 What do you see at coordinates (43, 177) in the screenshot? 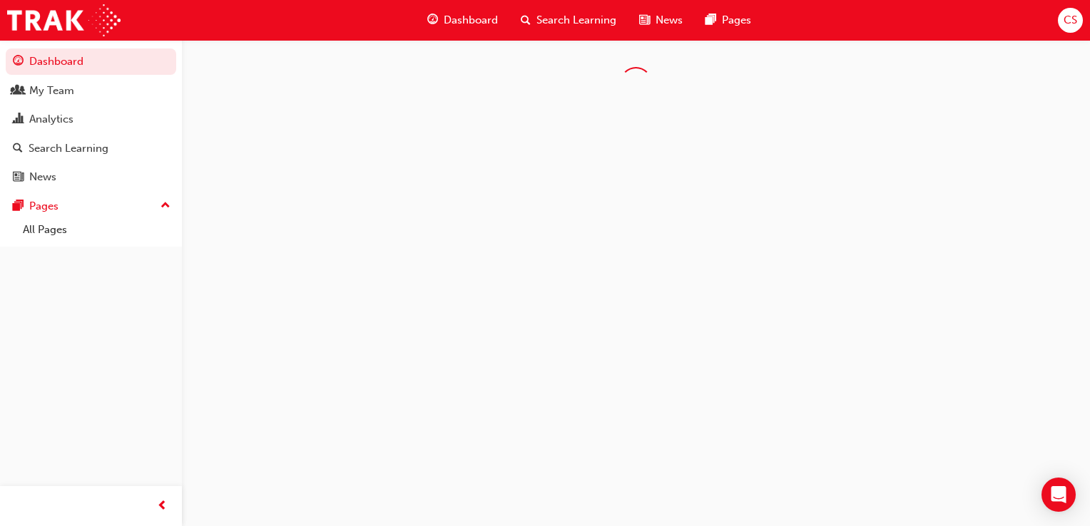
I see `div: News` at bounding box center [43, 177].